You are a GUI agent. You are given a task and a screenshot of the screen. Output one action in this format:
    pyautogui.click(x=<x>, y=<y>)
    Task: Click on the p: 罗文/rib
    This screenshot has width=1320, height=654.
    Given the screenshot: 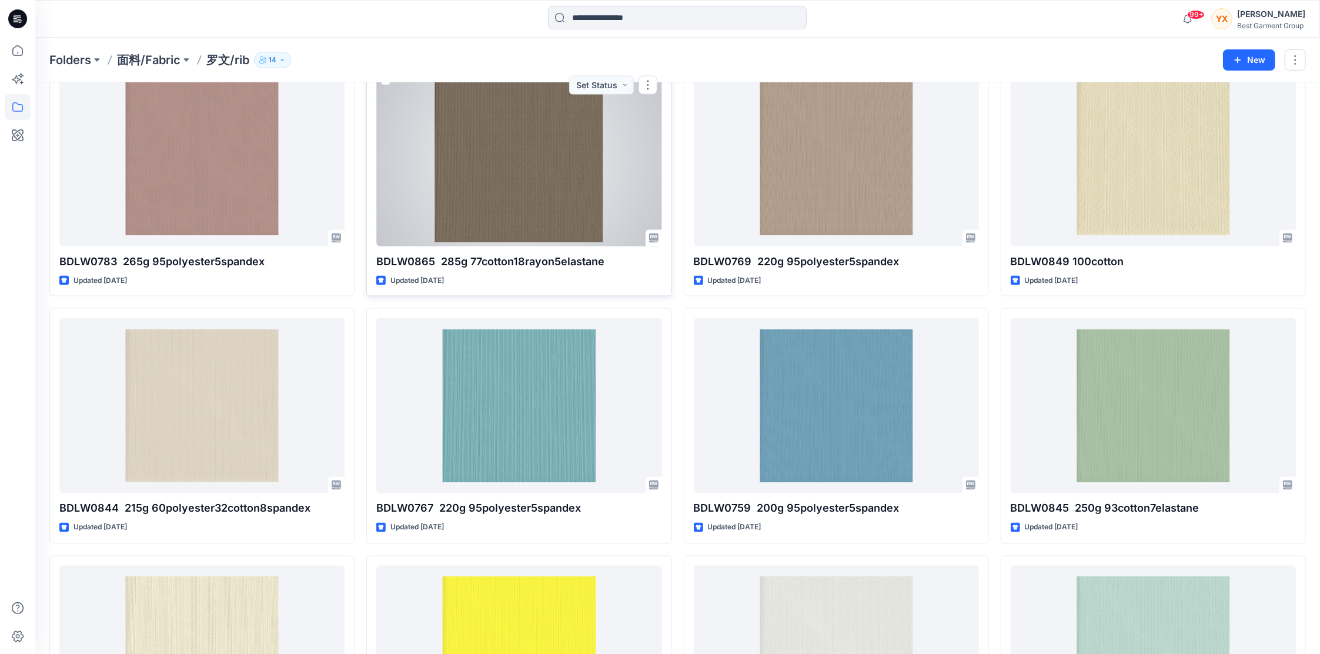 What is the action you would take?
    pyautogui.click(x=228, y=60)
    